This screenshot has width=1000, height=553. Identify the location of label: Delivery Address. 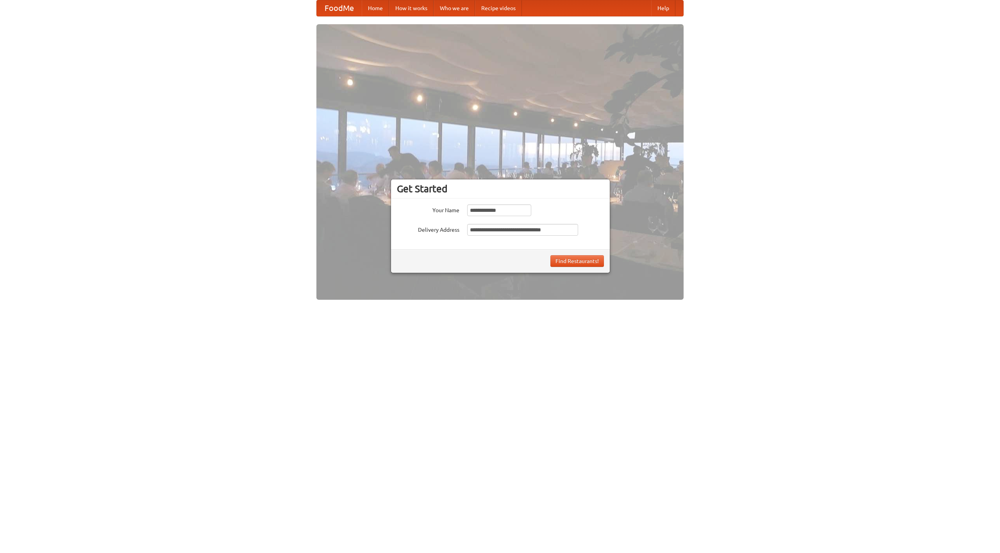
(428, 229).